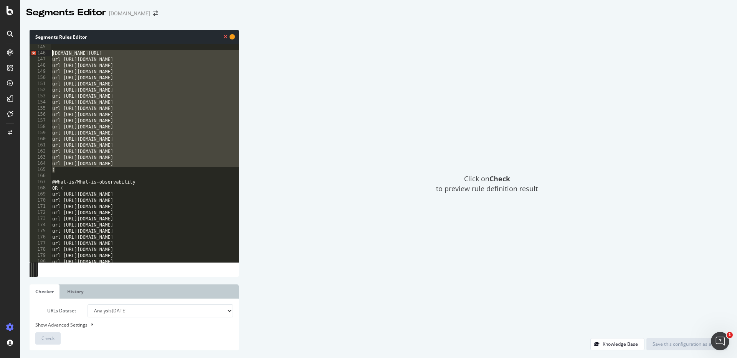  Describe the element at coordinates (40, 170) in the screenshot. I see `div: 165` at that location.